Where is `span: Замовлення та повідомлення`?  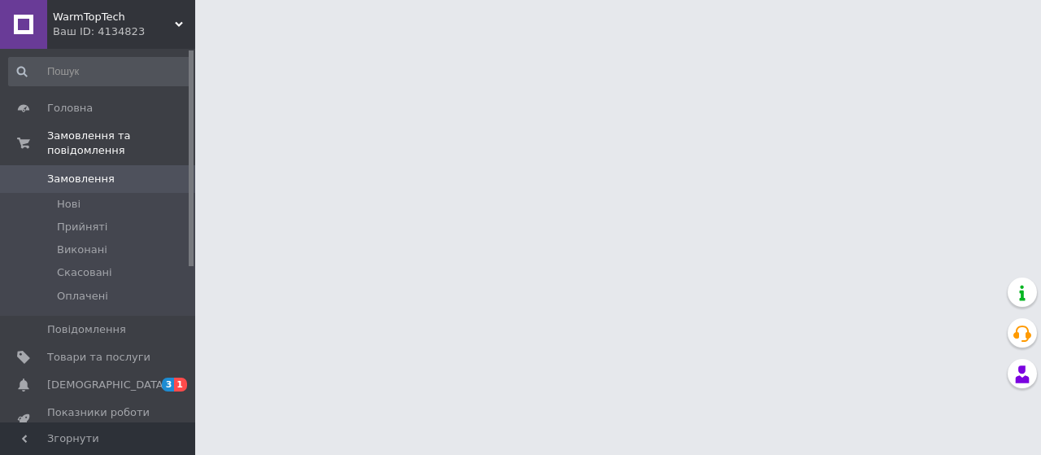 span: Замовлення та повідомлення is located at coordinates (121, 143).